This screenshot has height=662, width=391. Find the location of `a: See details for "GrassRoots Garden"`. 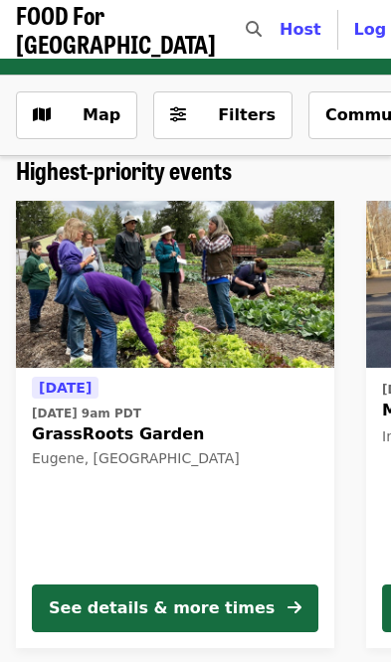

a: See details for "GrassRoots Garden" is located at coordinates (175, 425).